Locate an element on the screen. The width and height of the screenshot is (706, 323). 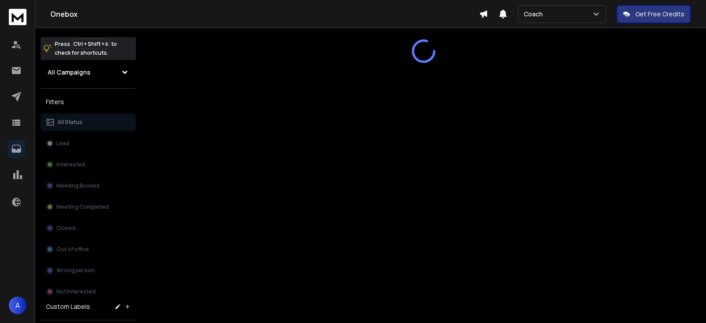
button: A is located at coordinates (18, 305).